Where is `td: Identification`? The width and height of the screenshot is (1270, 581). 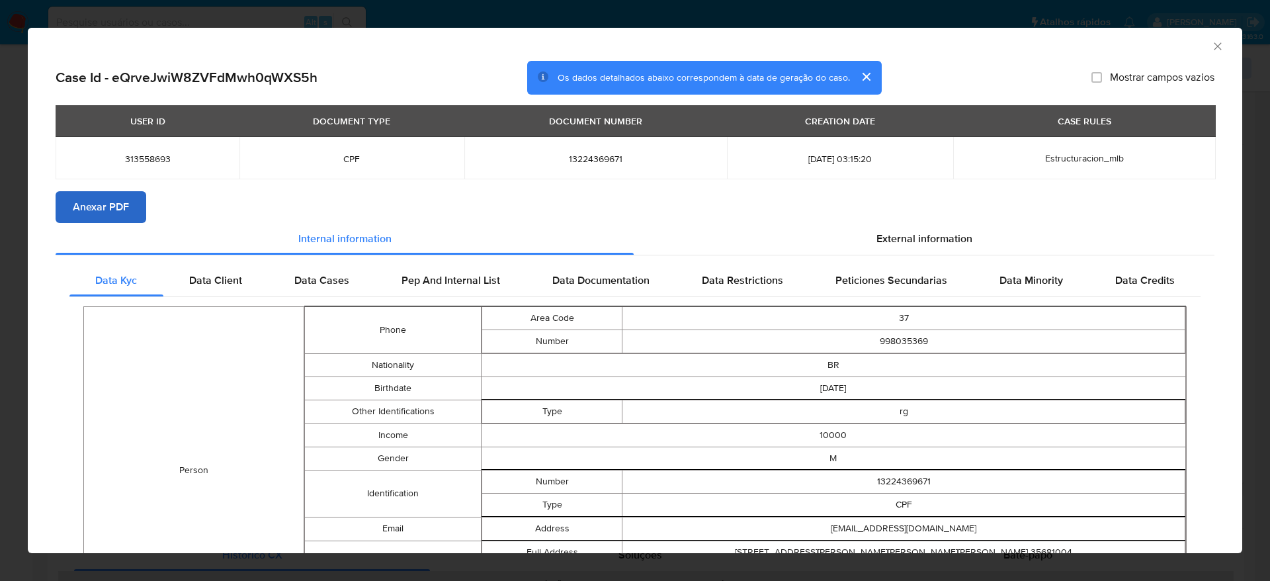
td: Identification is located at coordinates (393, 493).